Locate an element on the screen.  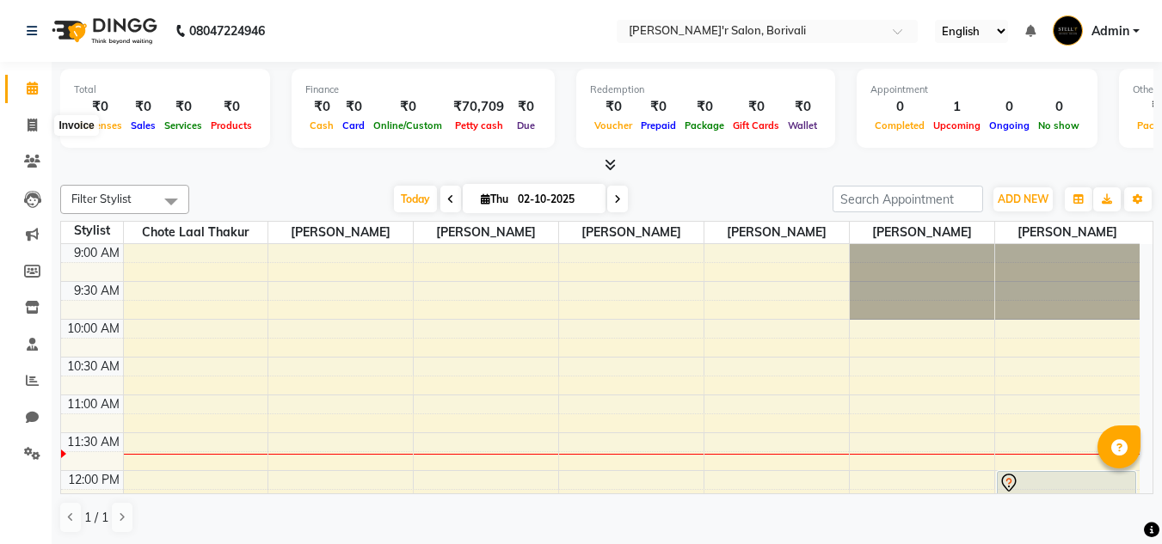
span: Due is located at coordinates (526, 126).